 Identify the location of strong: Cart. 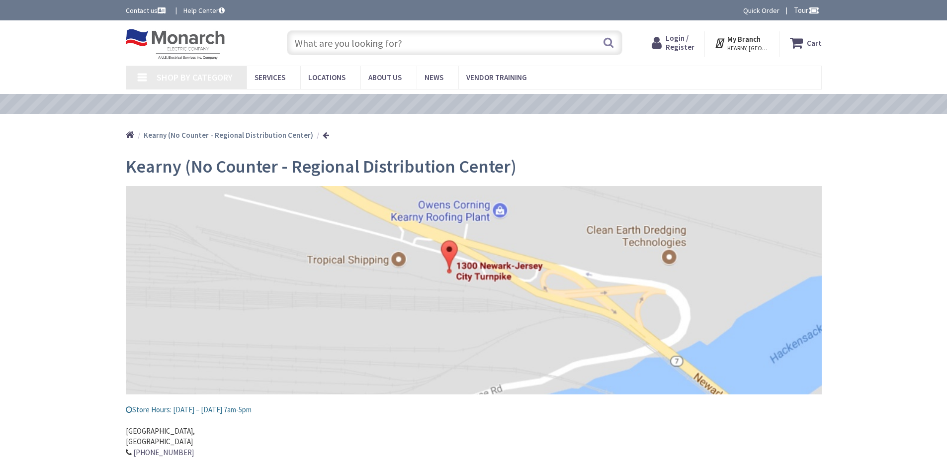
(814, 43).